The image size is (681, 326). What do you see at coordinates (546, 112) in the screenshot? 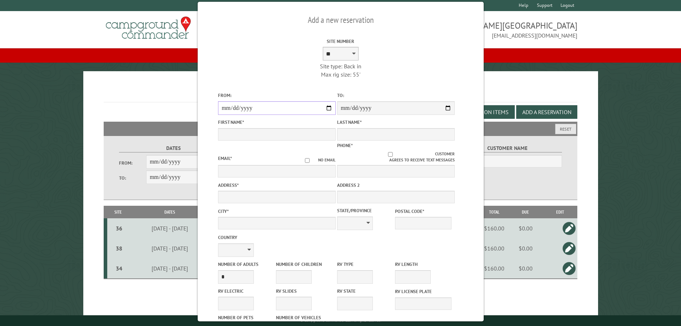
I see `button: Add a Reservation` at bounding box center [546, 112].